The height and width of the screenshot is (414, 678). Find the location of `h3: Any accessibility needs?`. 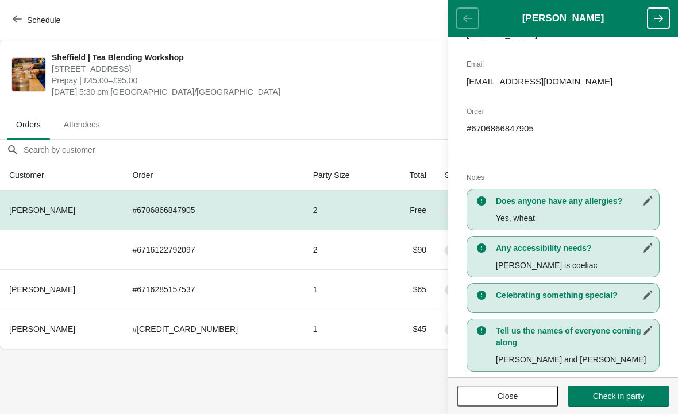

h3: Any accessibility needs? is located at coordinates (574, 248).